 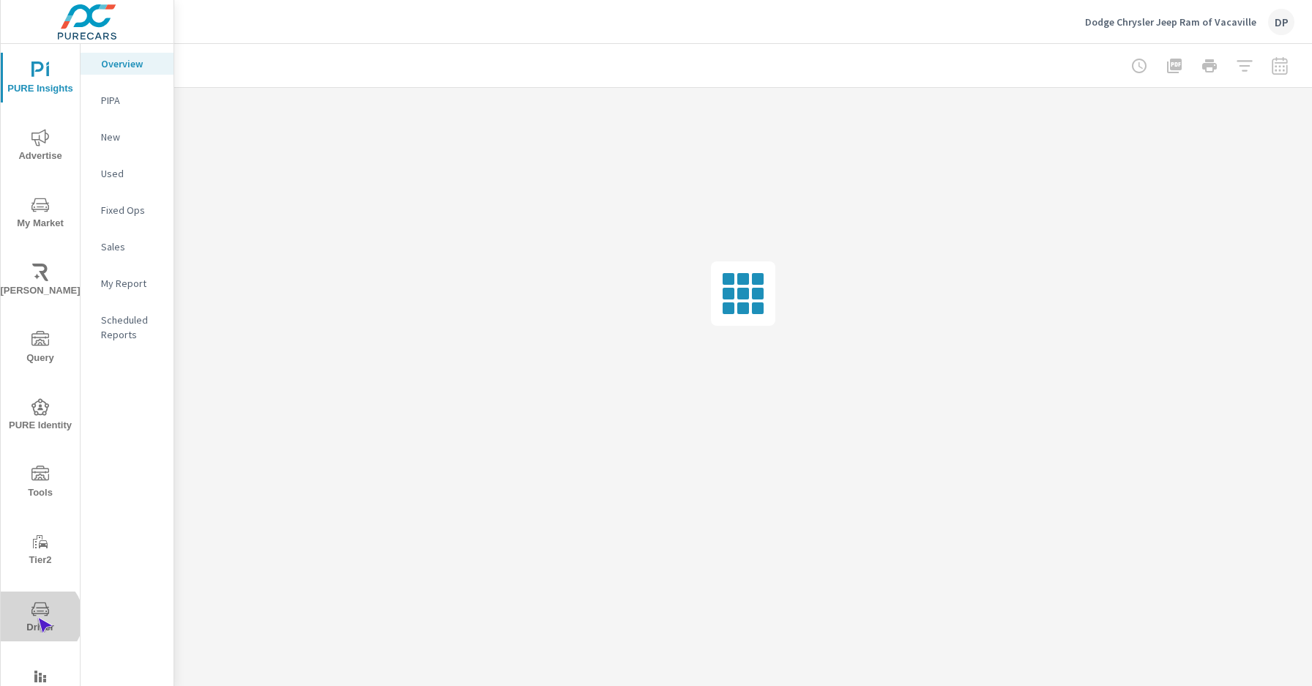 I want to click on p: Scheduled Reports, so click(x=131, y=327).